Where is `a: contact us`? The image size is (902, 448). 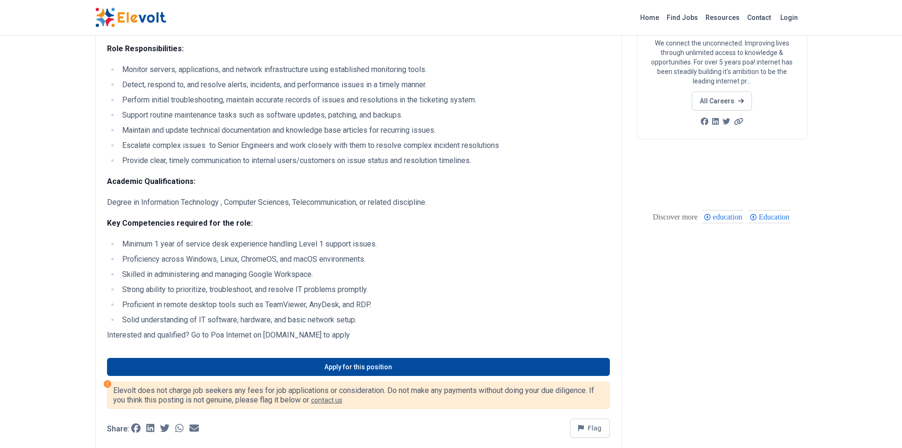
a: contact us is located at coordinates (327, 400).